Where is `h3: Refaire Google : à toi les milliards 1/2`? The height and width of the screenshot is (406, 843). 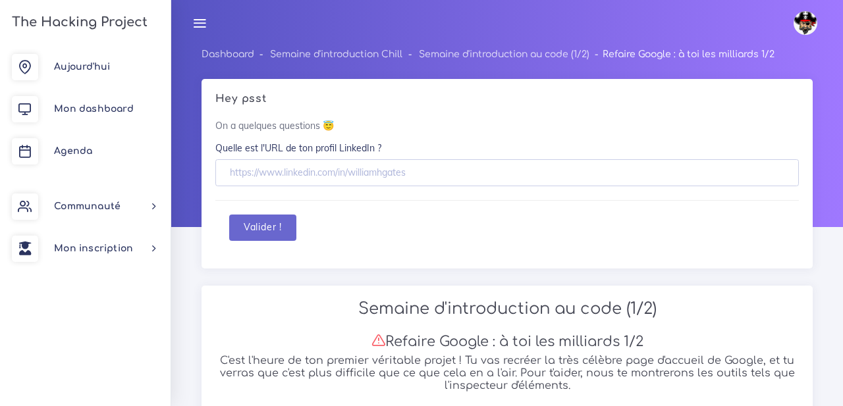 h3: Refaire Google : à toi les milliards 1/2 is located at coordinates (507, 342).